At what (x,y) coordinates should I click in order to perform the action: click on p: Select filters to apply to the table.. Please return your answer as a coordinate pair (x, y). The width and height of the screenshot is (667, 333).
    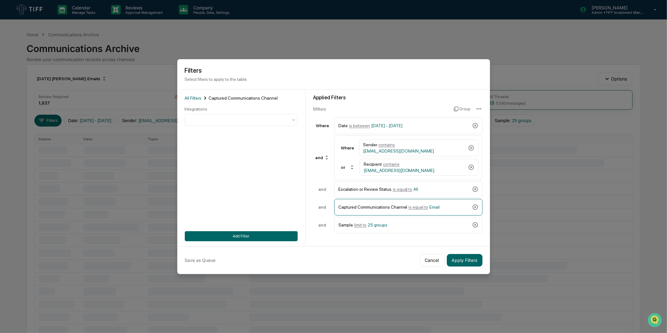
    Looking at the image, I should click on (334, 79).